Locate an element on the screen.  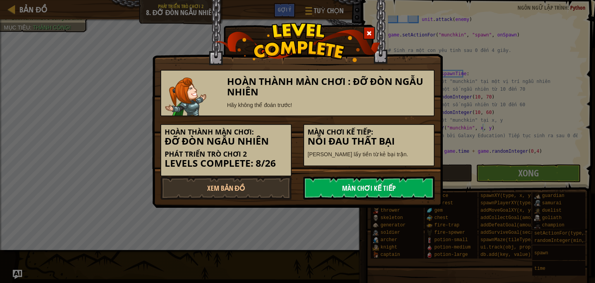
h5: Màn chơi kế tiếp: is located at coordinates (368, 132).